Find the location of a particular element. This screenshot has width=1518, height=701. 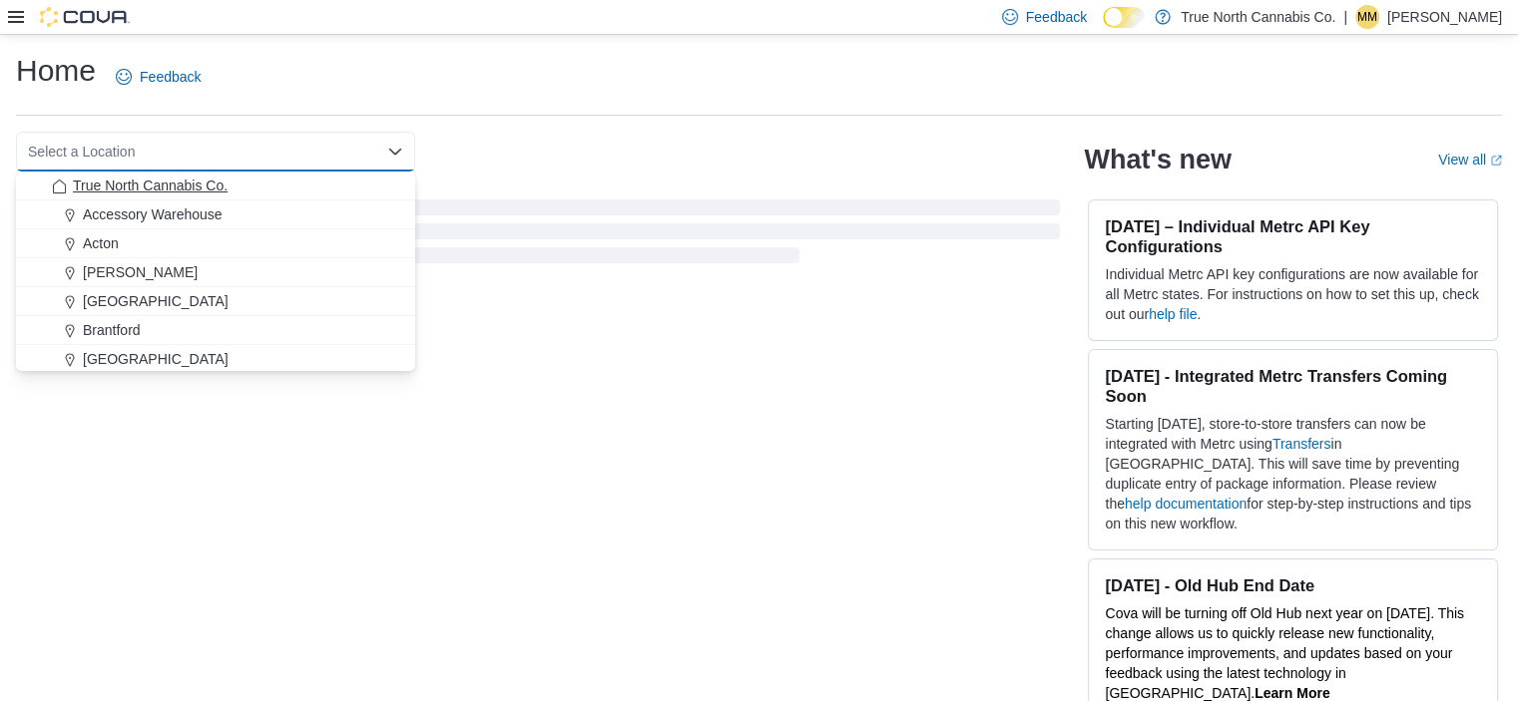

button: Brantford is located at coordinates (216, 330).